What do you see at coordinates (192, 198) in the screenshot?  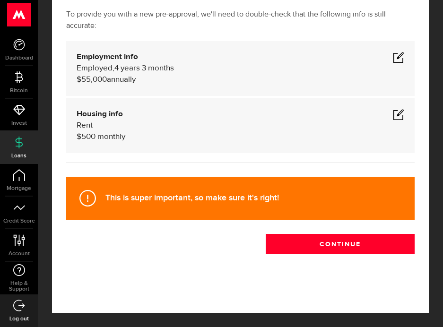 I see `strong: This is super important, so make sure it's right!` at bounding box center [192, 198].